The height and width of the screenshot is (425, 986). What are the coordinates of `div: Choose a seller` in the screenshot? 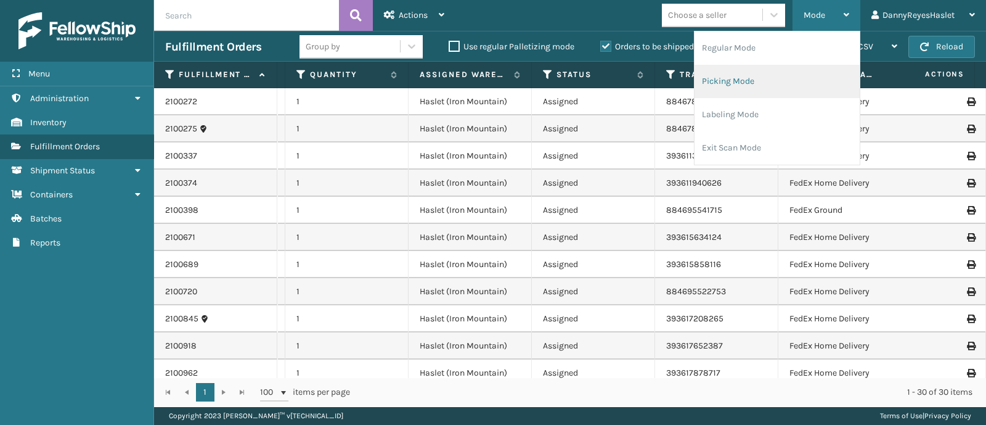 It's located at (697, 15).